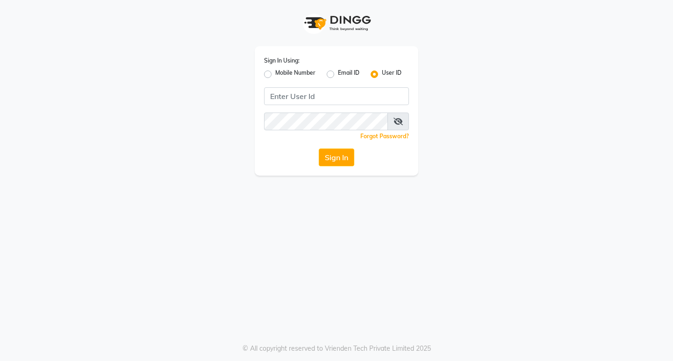 This screenshot has height=361, width=673. I want to click on button: Sign In, so click(337, 158).